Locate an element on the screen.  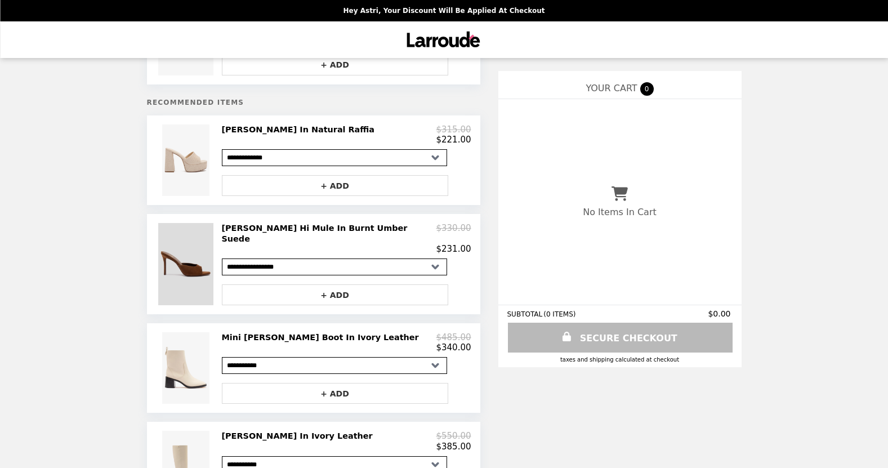
img: Mini Ricky Boot In Ivory Leather is located at coordinates (187, 368).